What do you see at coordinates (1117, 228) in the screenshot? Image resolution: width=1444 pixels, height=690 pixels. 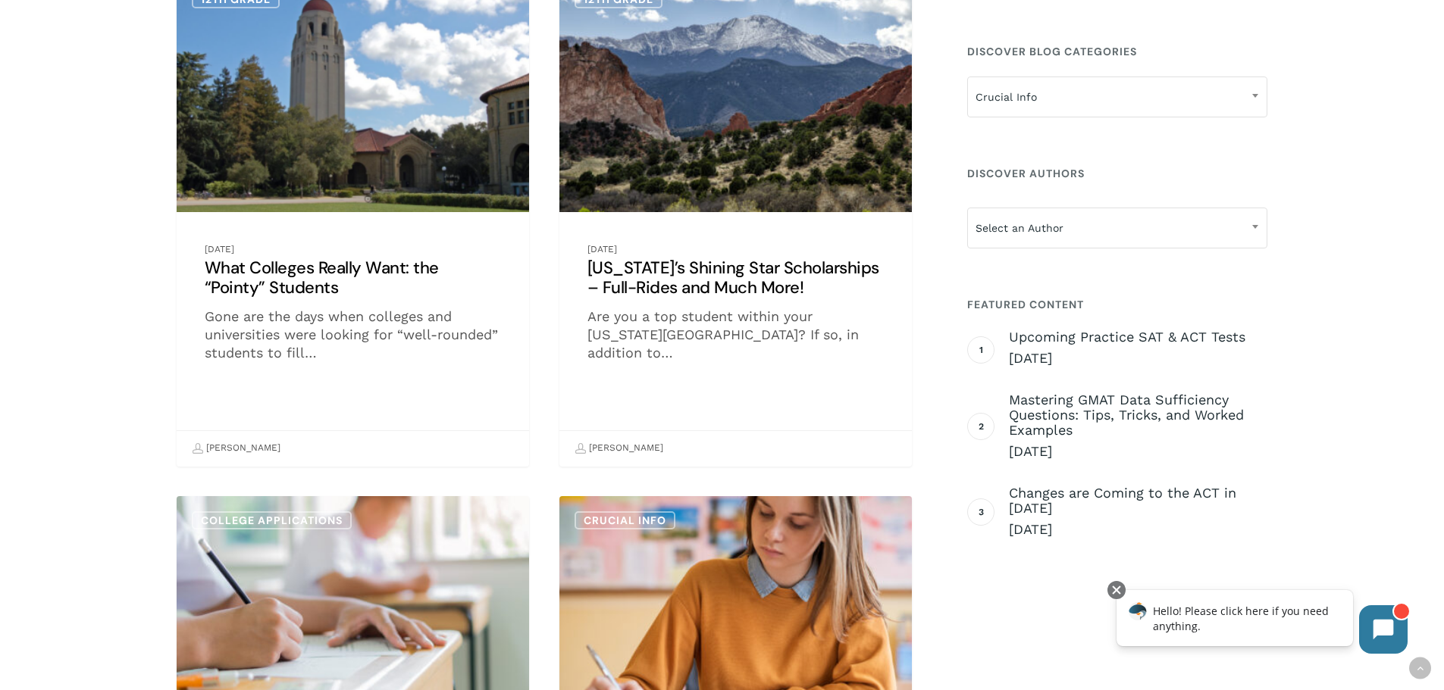 I see `span: Select an Author` at bounding box center [1117, 228].